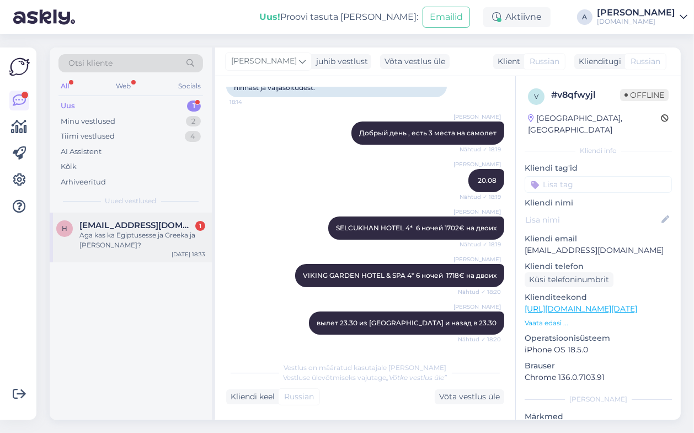 The height and width of the screenshot is (433, 694). What do you see at coordinates (68, 106) in the screenshot?
I see `div: Uus` at bounding box center [68, 106].